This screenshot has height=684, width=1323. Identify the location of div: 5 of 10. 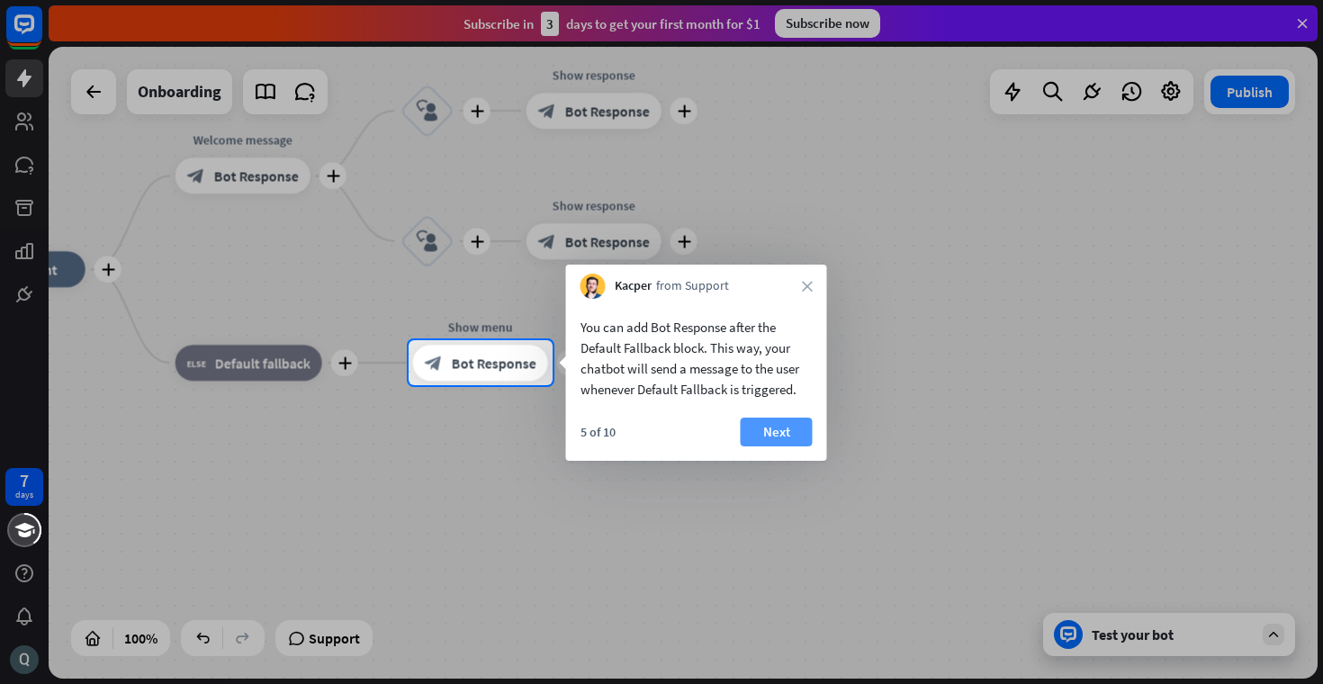
(598, 432).